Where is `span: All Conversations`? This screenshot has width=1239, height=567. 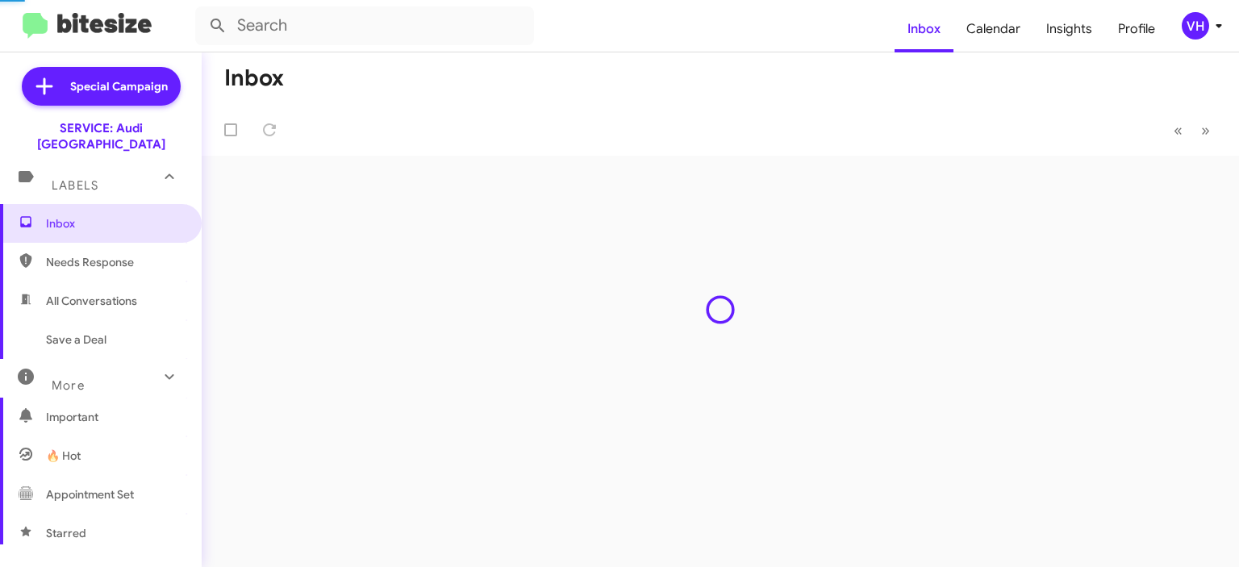
span: All Conversations is located at coordinates (91, 301).